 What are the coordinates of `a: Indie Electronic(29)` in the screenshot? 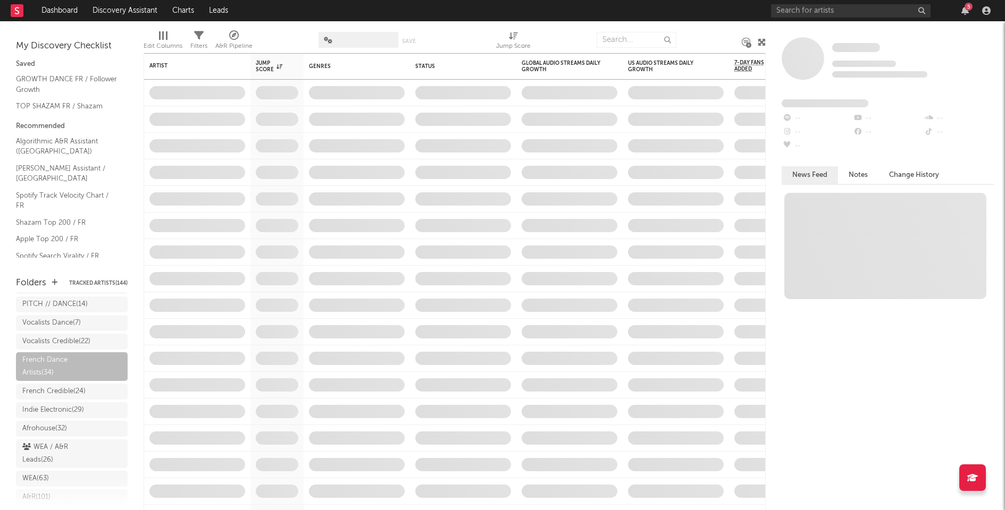 It's located at (72, 410).